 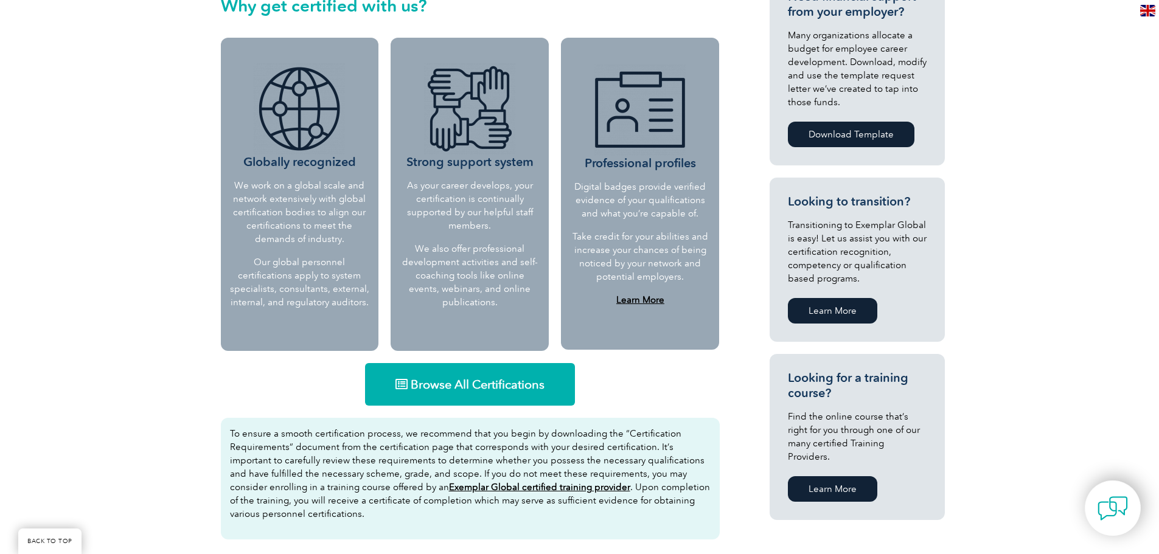 What do you see at coordinates (470, 276) in the screenshot?
I see `p: We also offer professional development activities and self-coaching tools like online events, web...` at bounding box center [470, 276].